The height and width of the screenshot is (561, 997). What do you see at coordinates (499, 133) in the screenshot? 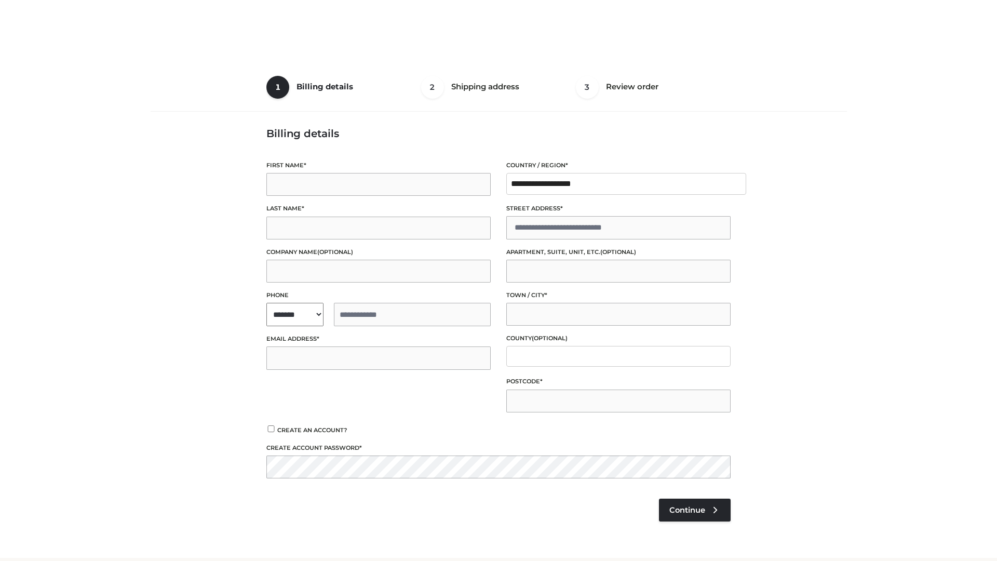
I see `h3: Billing details` at bounding box center [499, 133].